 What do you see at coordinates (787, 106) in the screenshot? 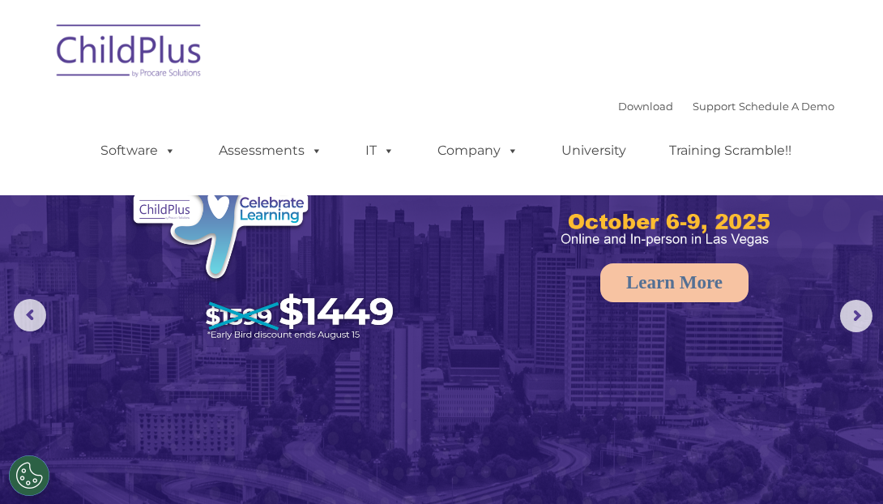
I see `a: Schedule A Demo` at bounding box center [787, 106].